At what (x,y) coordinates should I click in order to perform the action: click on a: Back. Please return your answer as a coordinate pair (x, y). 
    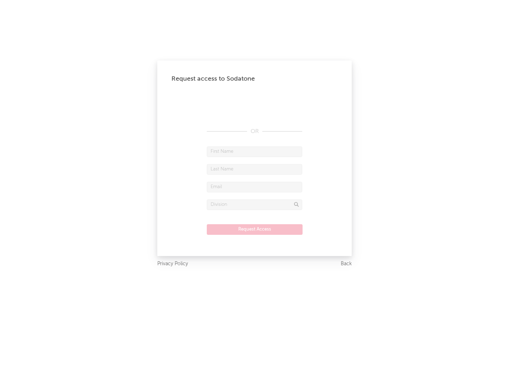
    Looking at the image, I should click on (346, 264).